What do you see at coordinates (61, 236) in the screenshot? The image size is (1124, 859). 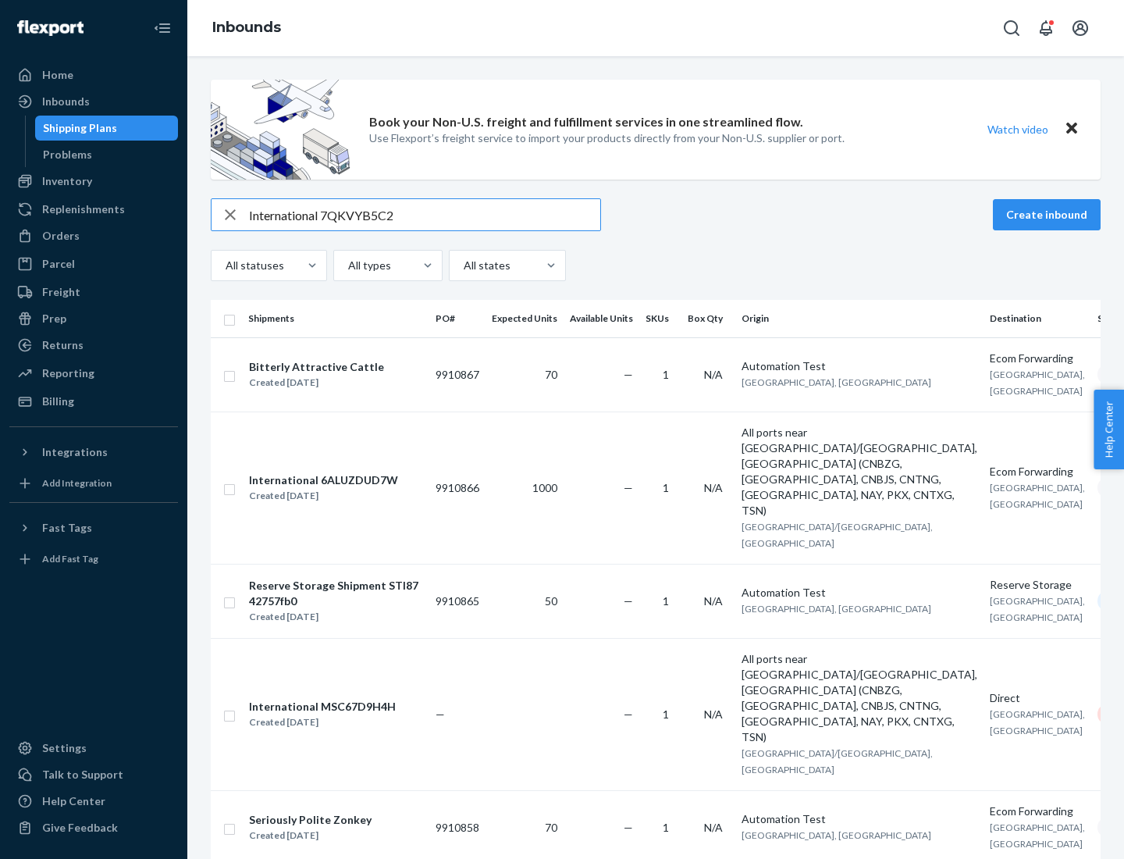 I see `div: Orders` at bounding box center [61, 236].